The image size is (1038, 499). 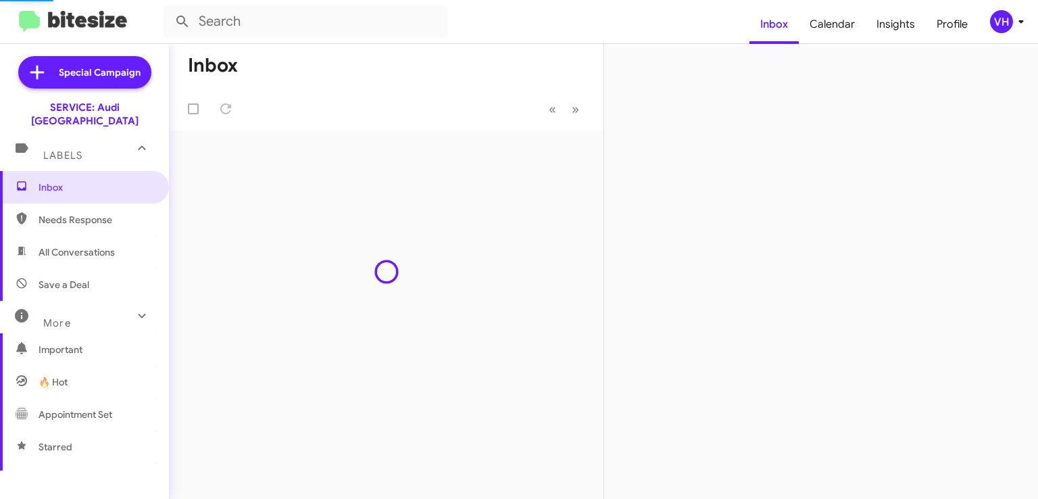 What do you see at coordinates (76, 252) in the screenshot?
I see `span: All Conversations` at bounding box center [76, 252].